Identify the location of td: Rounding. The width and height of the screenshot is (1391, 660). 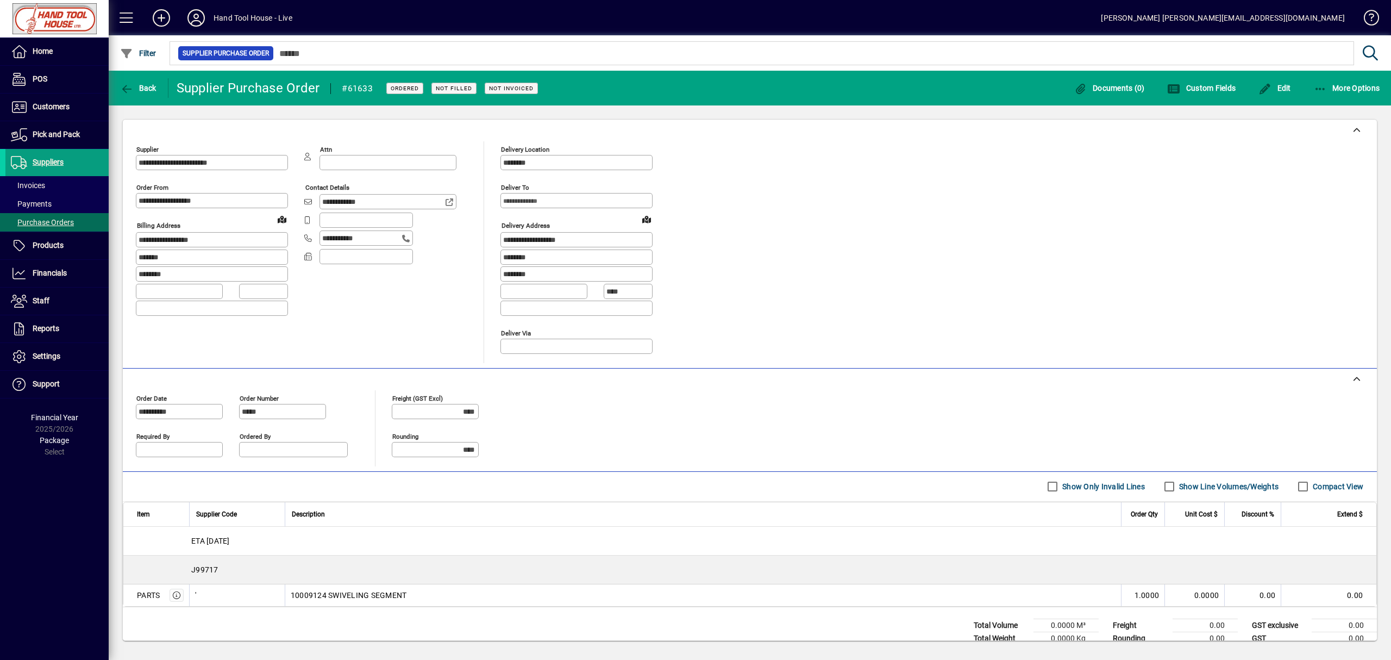
(1140, 638).